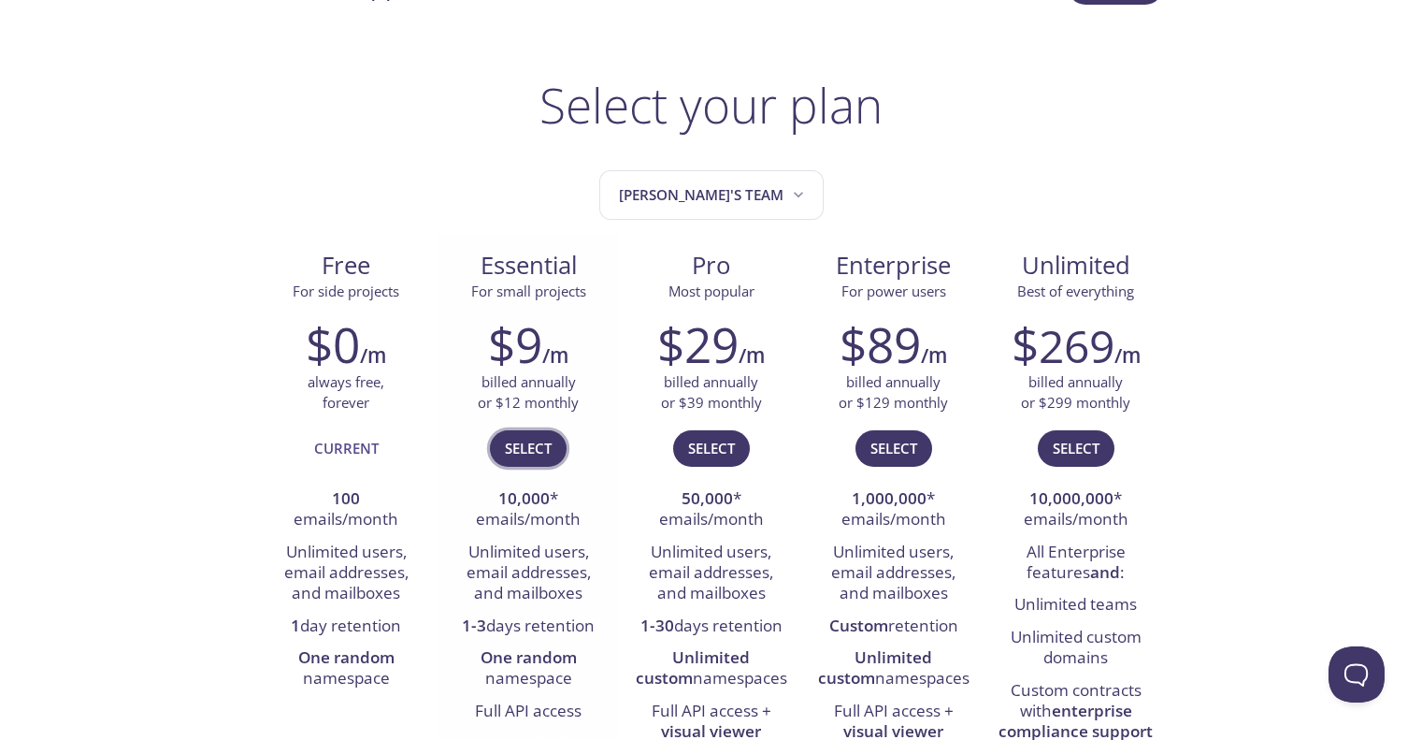 This screenshot has height=740, width=1422. What do you see at coordinates (894, 291) in the screenshot?
I see `span: For power users` at bounding box center [894, 291].